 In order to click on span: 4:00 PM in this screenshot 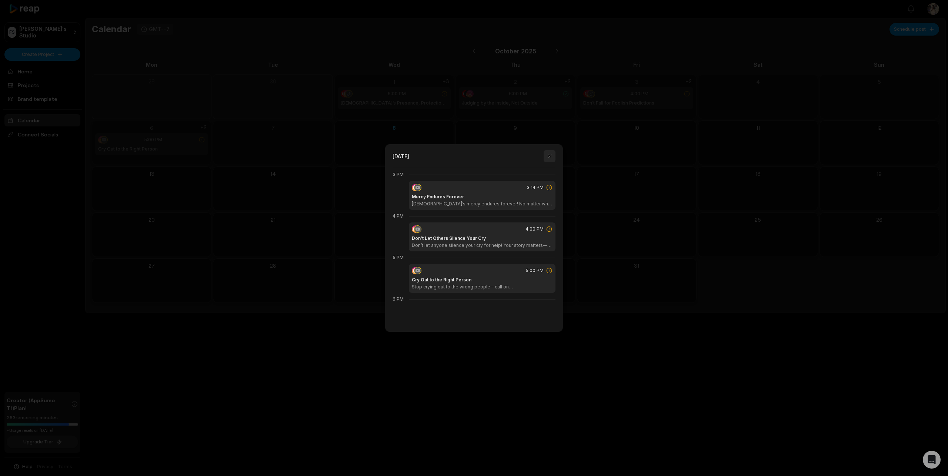, I will do `click(534, 229)`.